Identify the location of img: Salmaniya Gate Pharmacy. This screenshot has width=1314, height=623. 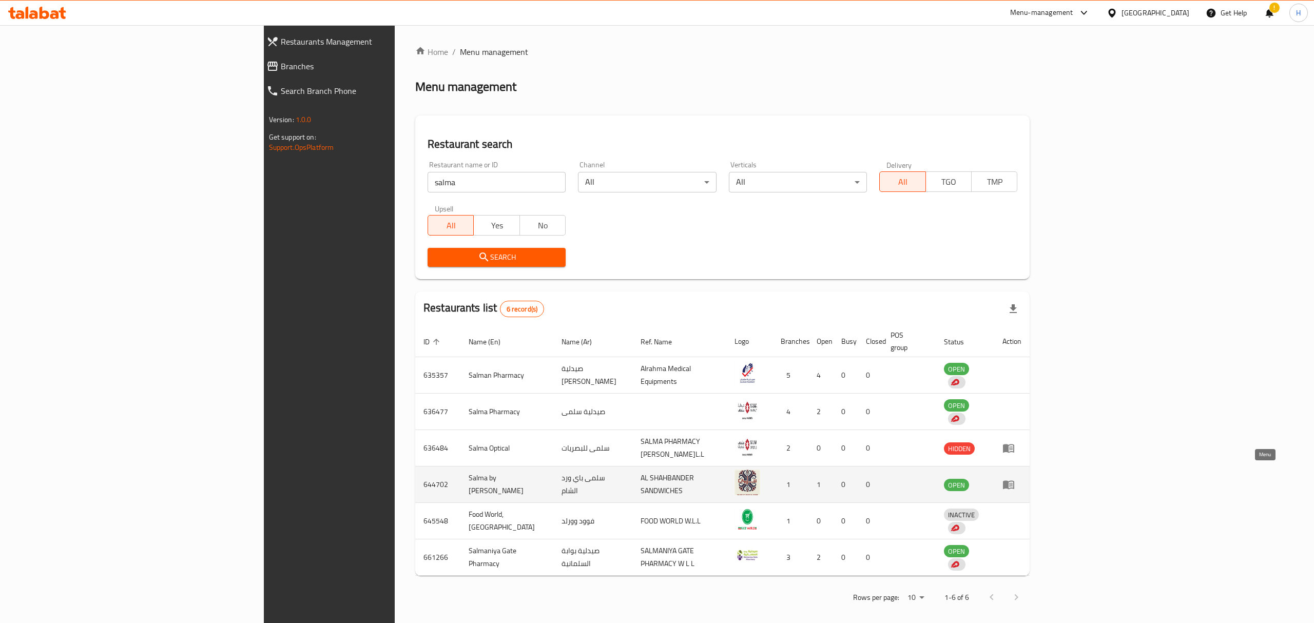
(747, 555).